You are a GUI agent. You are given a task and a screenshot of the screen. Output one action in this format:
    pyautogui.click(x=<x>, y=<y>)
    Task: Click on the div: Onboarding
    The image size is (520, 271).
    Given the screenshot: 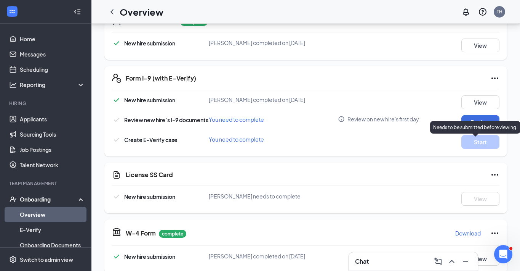 What is the action you would take?
    pyautogui.click(x=49, y=199)
    